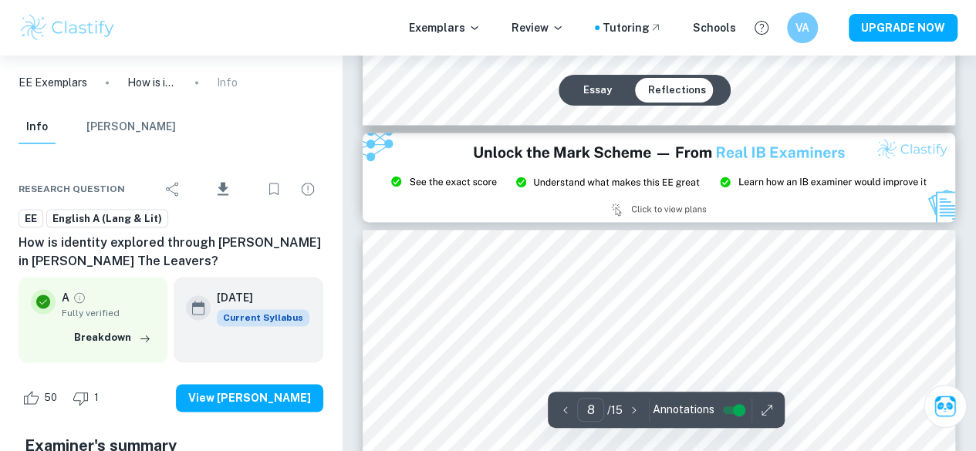 The width and height of the screenshot is (976, 451). Describe the element at coordinates (659, 177) in the screenshot. I see `img: Ad` at that location.